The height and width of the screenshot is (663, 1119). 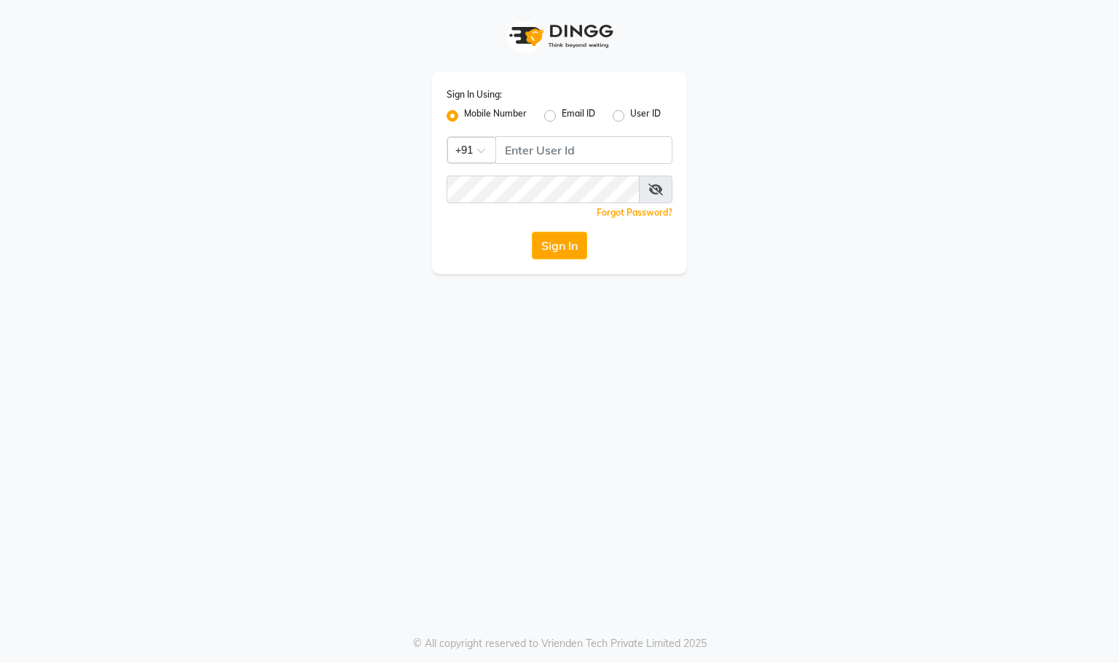 What do you see at coordinates (634, 212) in the screenshot?
I see `a: Forgot Password?` at bounding box center [634, 212].